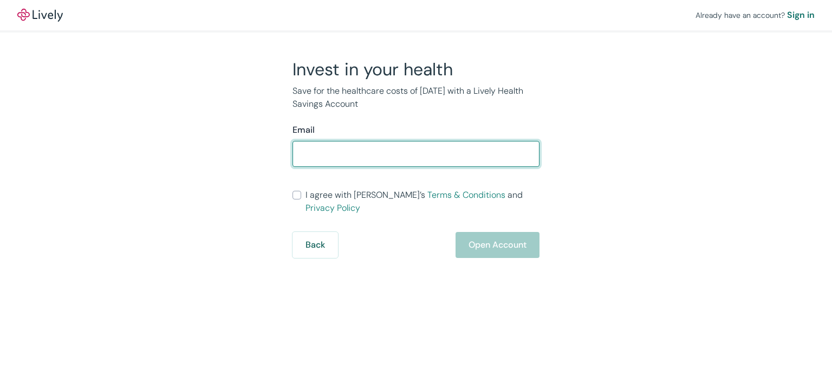 This screenshot has width=832, height=381. Describe the element at coordinates (755, 15) in the screenshot. I see `div: Already have an account?` at that location.